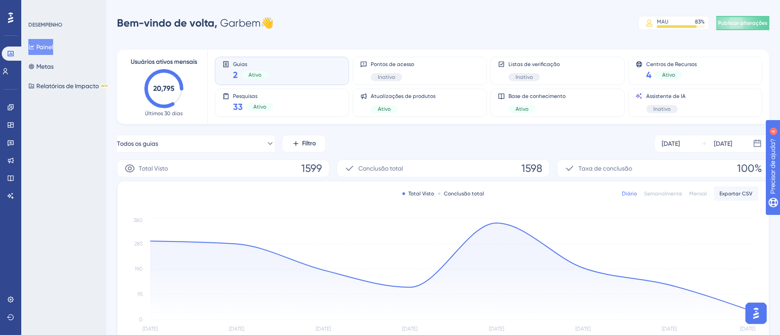  I want to click on tspan: 285, so click(138, 244).